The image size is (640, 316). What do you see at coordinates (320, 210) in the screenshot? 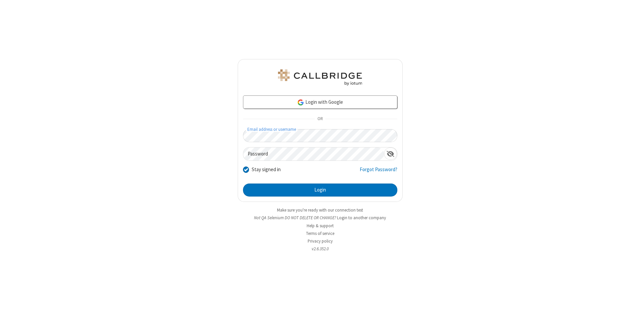
I see `a: Make sure you're ready with our connection test` at bounding box center [320, 210].